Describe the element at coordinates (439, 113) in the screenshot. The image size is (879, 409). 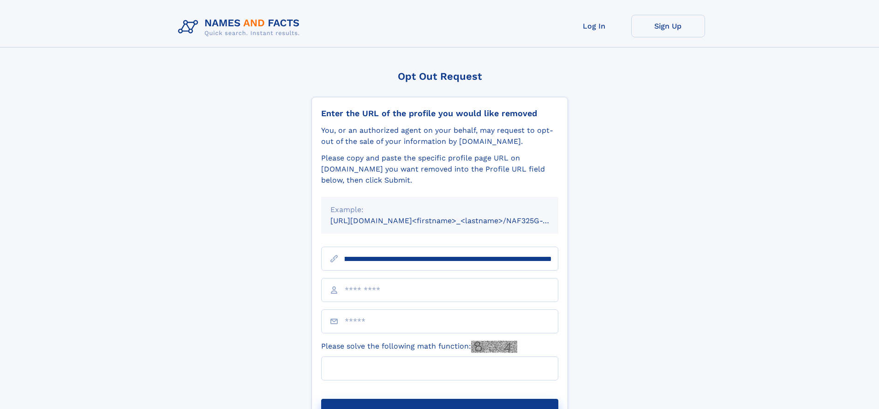
I see `div: Enter the URL of the profile you would like removed` at that location.